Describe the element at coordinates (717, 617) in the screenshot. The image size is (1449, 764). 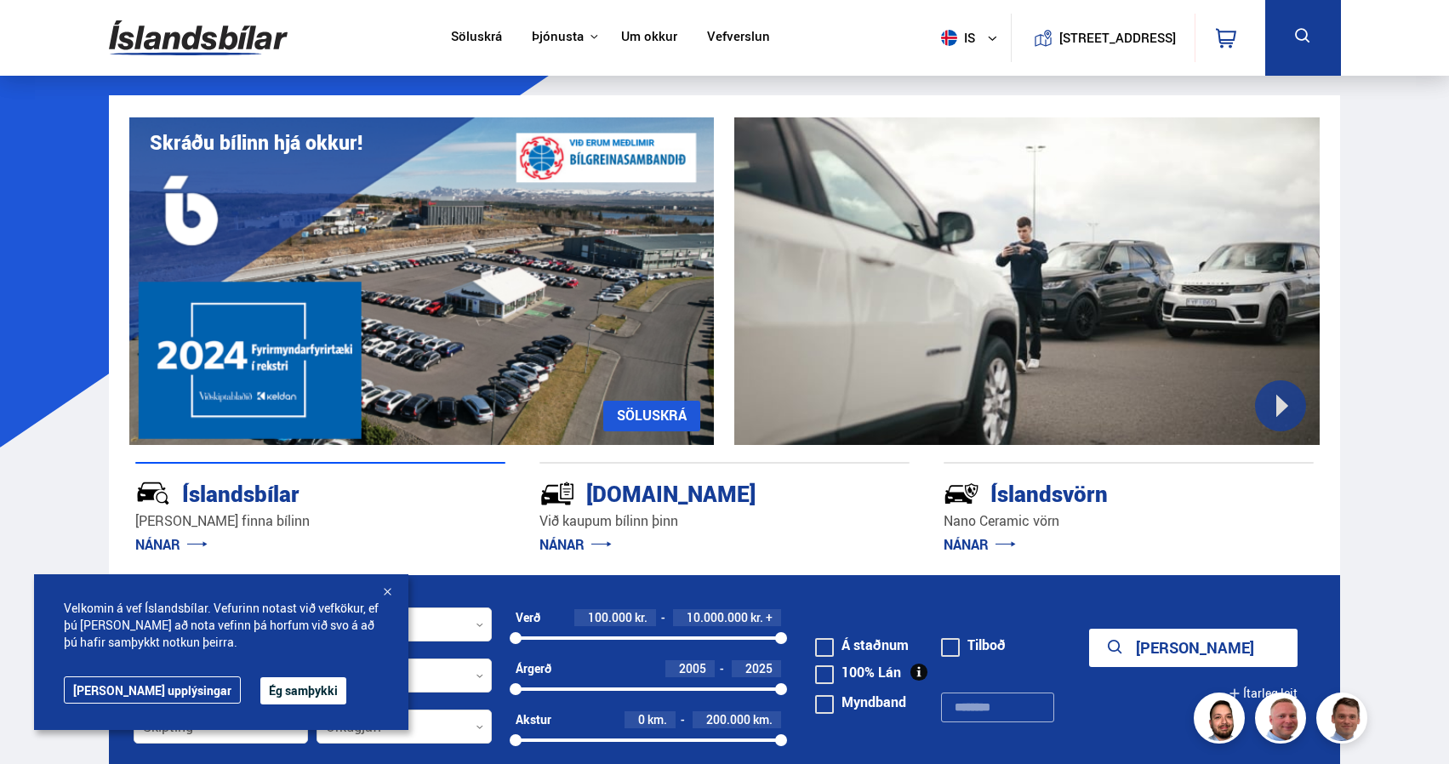
I see `span: 10.000.000` at that location.